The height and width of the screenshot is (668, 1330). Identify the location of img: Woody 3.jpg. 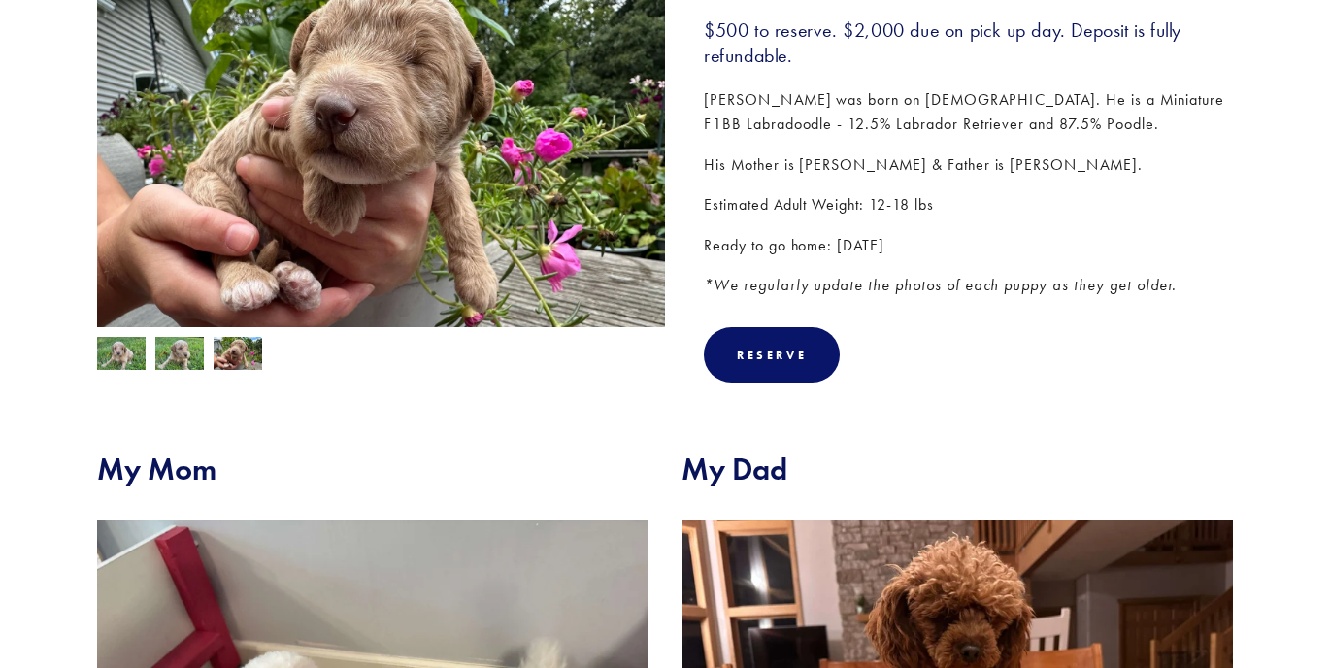
(180, 355).